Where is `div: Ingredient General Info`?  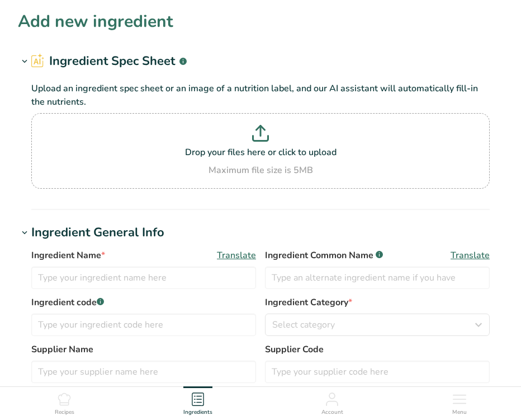
div: Ingredient General Info is located at coordinates (98, 232).